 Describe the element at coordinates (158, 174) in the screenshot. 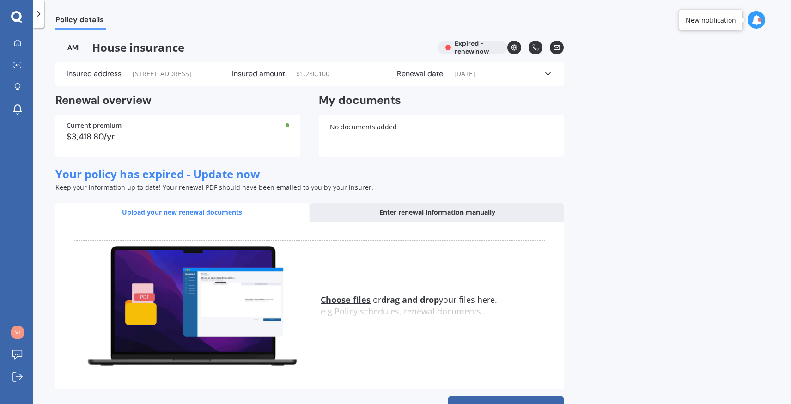

I see `span: Your policy has expired - Update now` at that location.